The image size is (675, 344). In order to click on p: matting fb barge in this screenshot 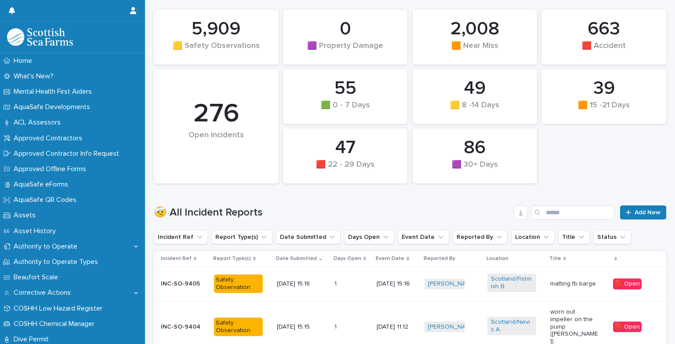, I will do `click(574, 283)`.